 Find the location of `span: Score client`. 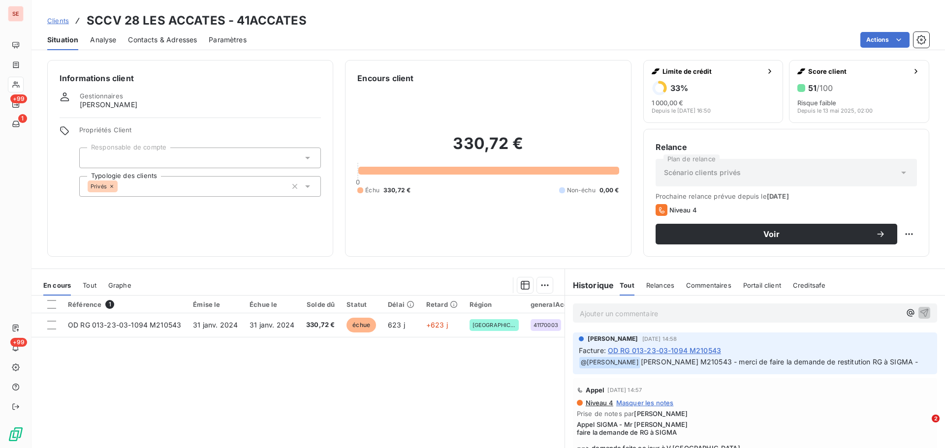

span: Score client is located at coordinates (858, 71).